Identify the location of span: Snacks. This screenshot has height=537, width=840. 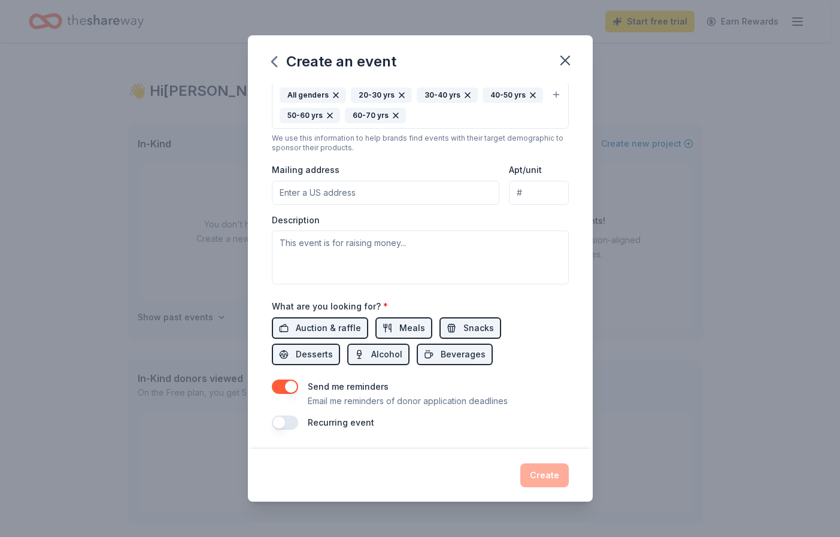
(479, 328).